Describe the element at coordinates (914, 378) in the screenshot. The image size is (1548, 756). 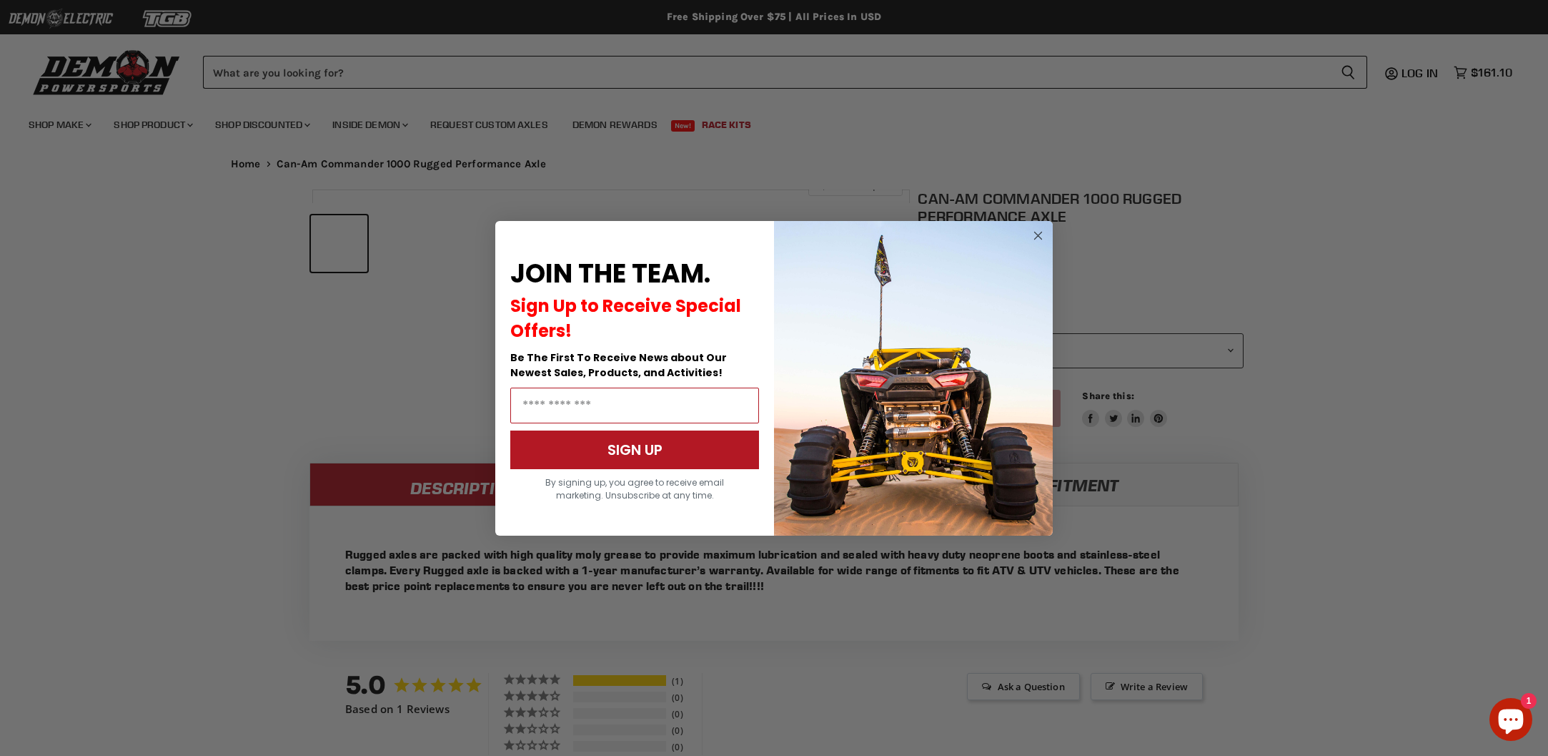
I see `img: a9095488-b6e7-41ba-879d-588abfab540b.jpeg` at that location.